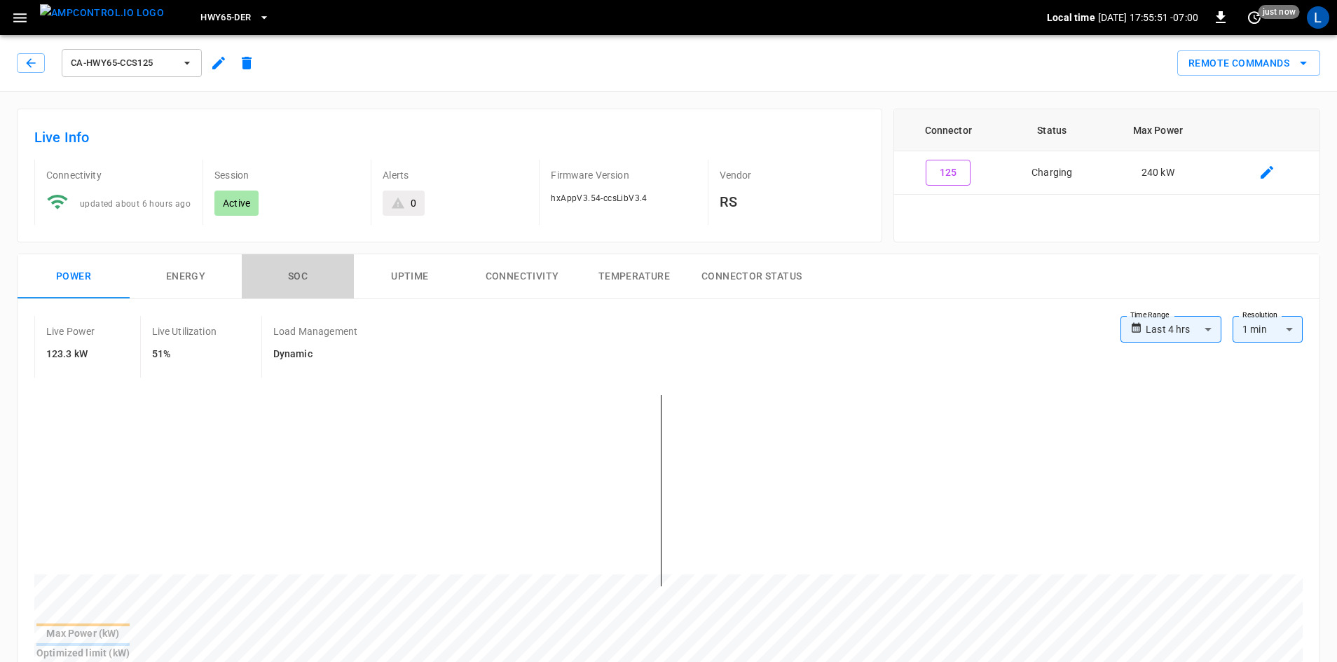 The image size is (1337, 662). I want to click on button: ca-hwy65-ccs125, so click(132, 63).